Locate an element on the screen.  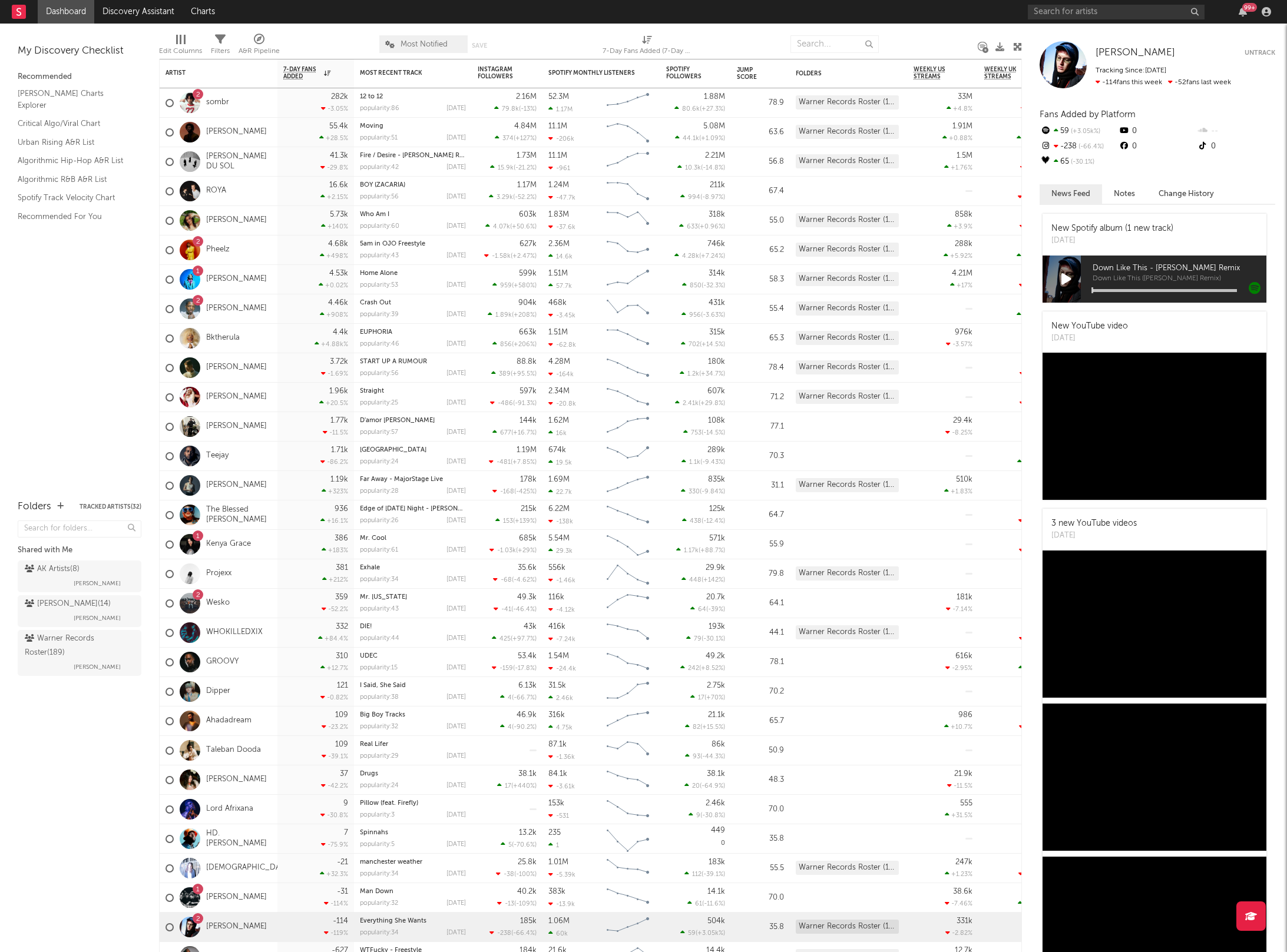
div: -206k is located at coordinates (561, 138).